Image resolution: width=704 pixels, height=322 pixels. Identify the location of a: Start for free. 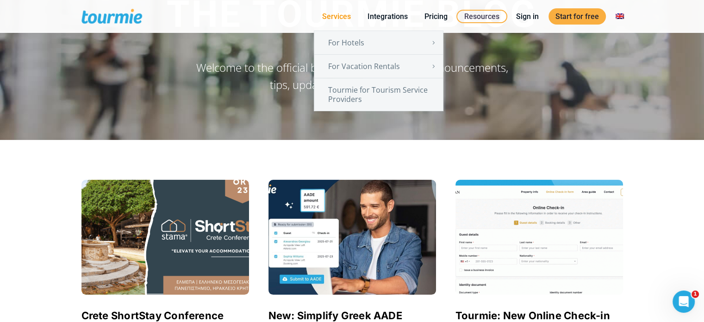
(577, 16).